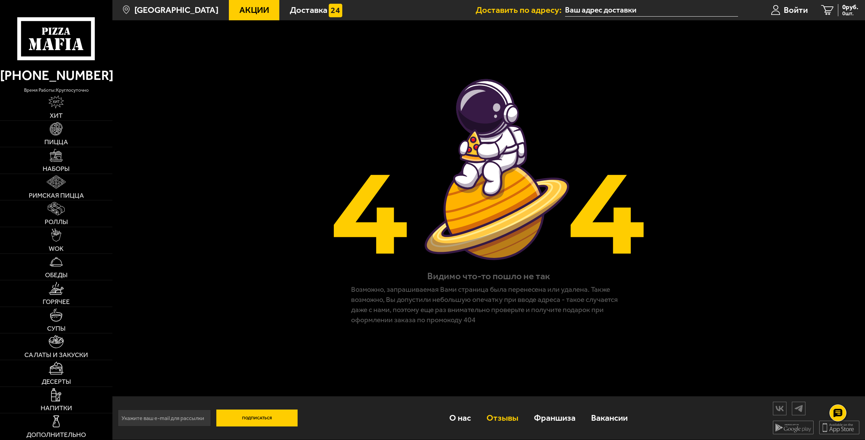  I want to click on span: Акции, so click(254, 10).